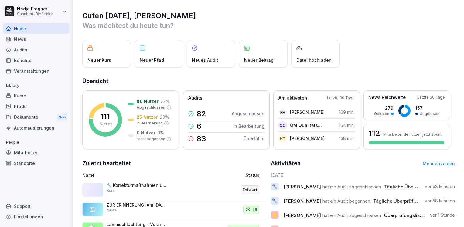 This screenshot has width=464, height=227. Describe the element at coordinates (36, 142) in the screenshot. I see `p: People` at that location.